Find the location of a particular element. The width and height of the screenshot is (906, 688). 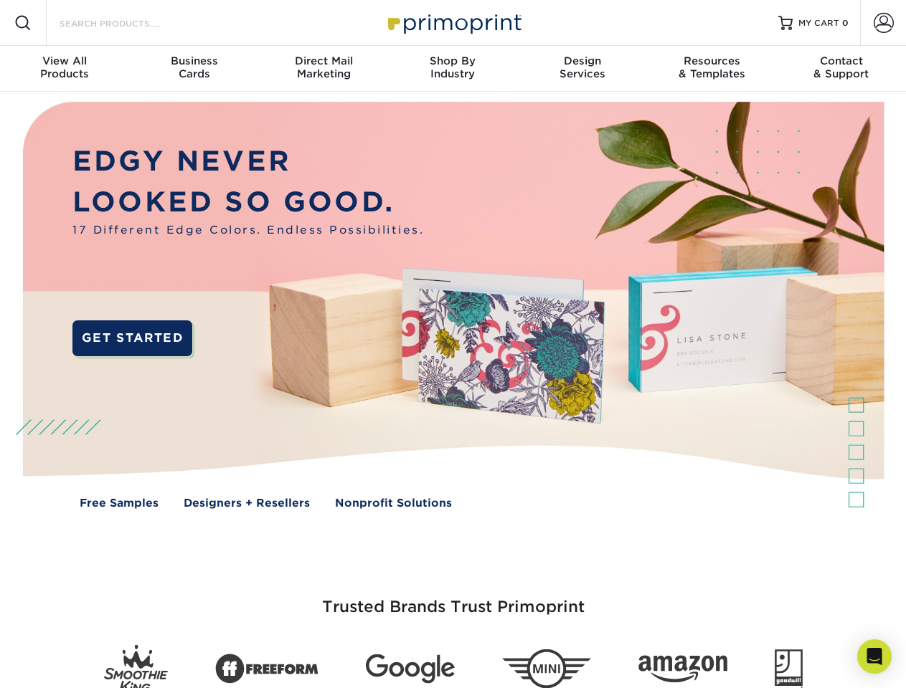

h3: Trusted Brands Trust Primoprint is located at coordinates (453, 599).